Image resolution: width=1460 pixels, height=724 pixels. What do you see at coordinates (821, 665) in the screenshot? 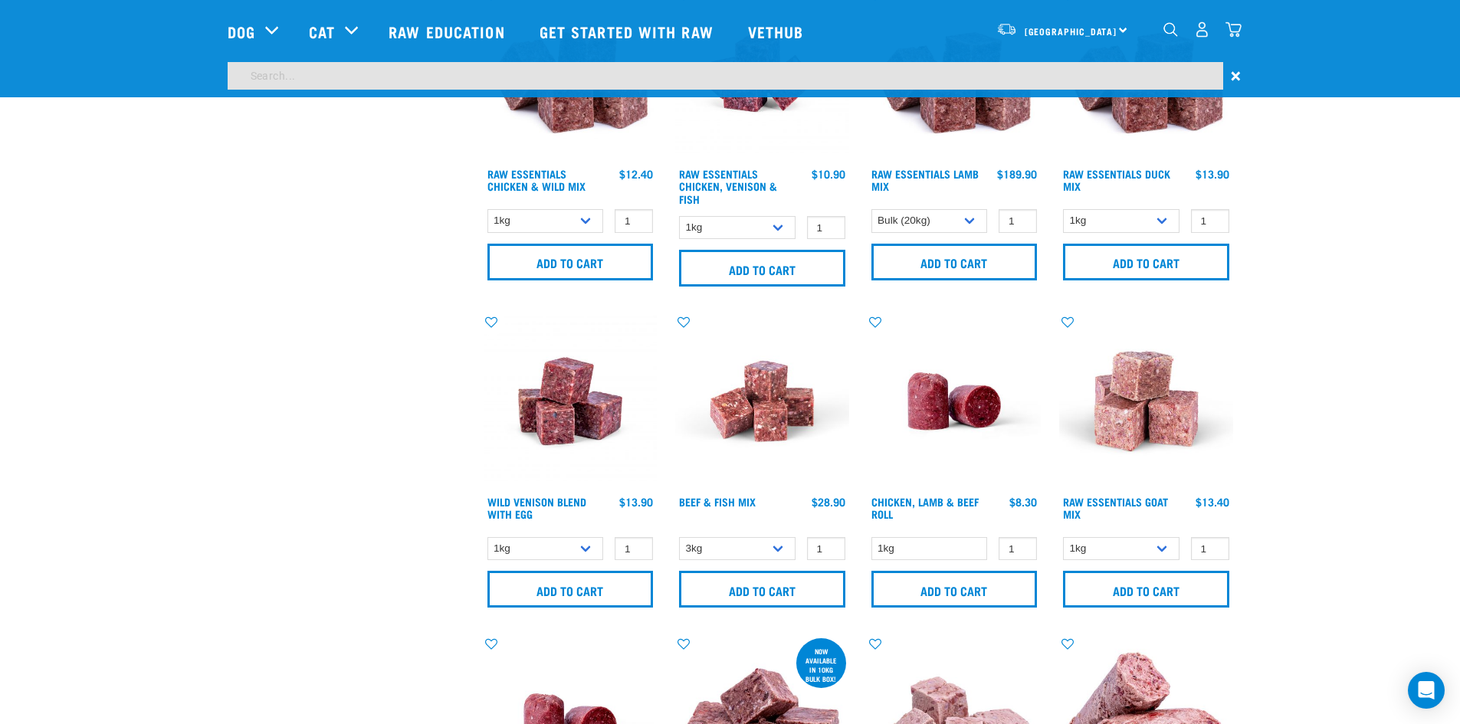
I see `div: now available in 10kg bulk box!` at bounding box center [821, 665].